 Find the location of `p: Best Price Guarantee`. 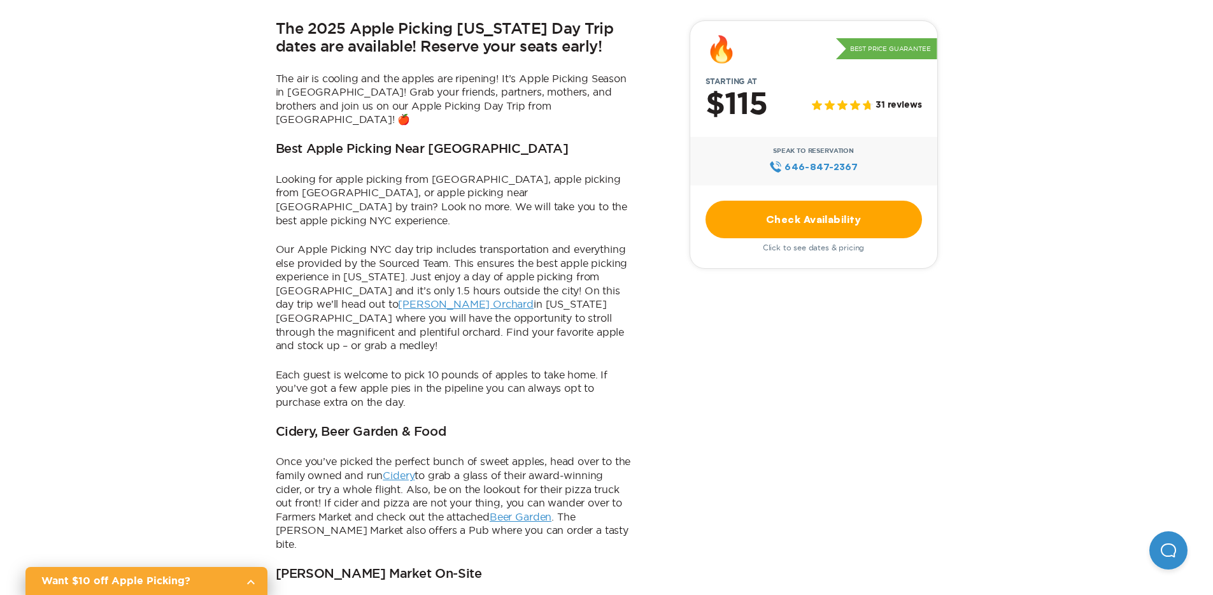

p: Best Price Guarantee is located at coordinates (886, 49).